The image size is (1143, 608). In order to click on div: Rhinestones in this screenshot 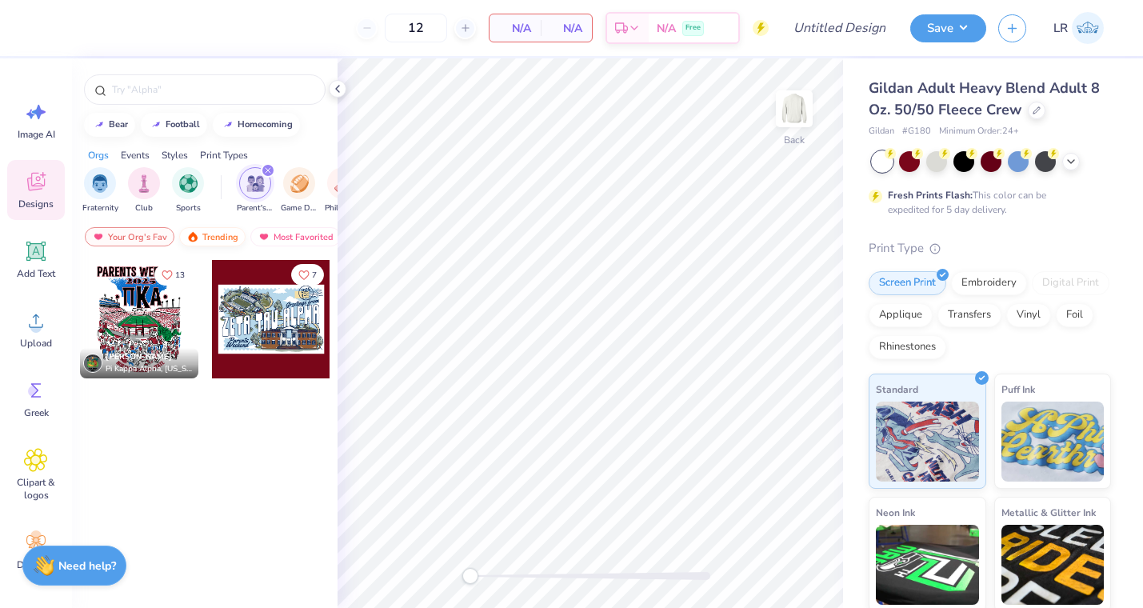, I will do `click(907, 347)`.